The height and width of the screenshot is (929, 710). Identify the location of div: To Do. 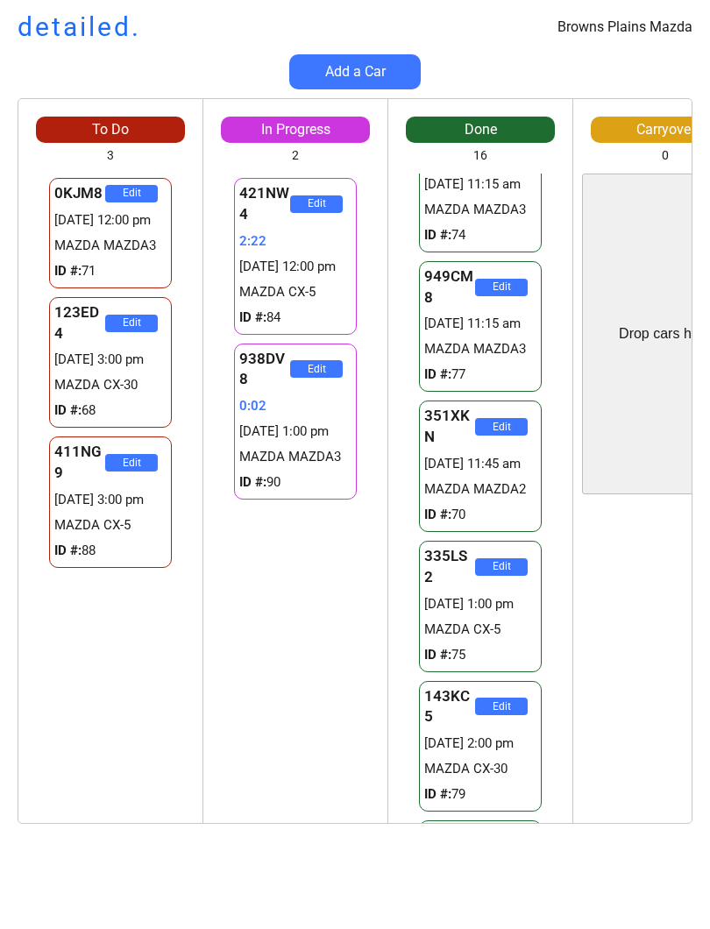
(110, 130).